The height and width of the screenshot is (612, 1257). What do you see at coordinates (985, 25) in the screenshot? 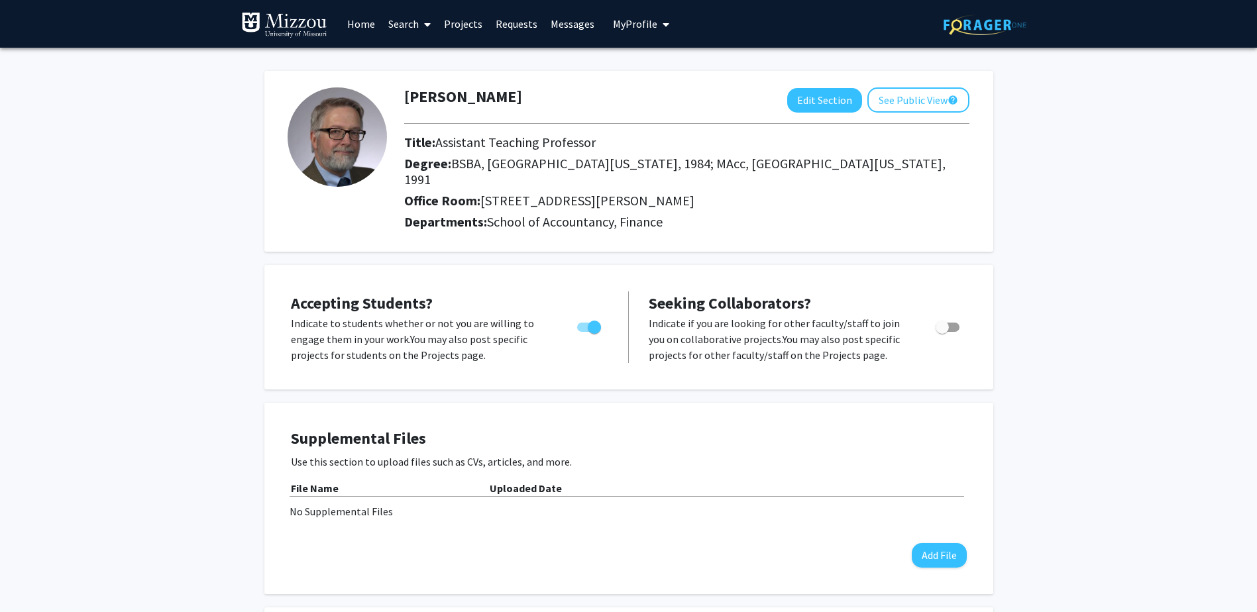
I see `img: ForagerOne Logo` at bounding box center [985, 25].